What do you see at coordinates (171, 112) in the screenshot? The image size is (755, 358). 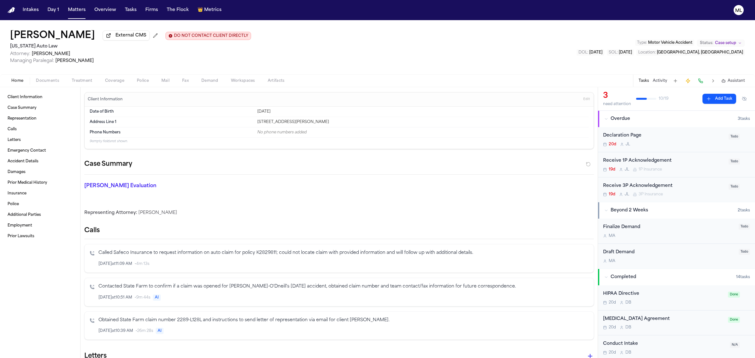 I see `dt: Date of Birth` at bounding box center [171, 112].